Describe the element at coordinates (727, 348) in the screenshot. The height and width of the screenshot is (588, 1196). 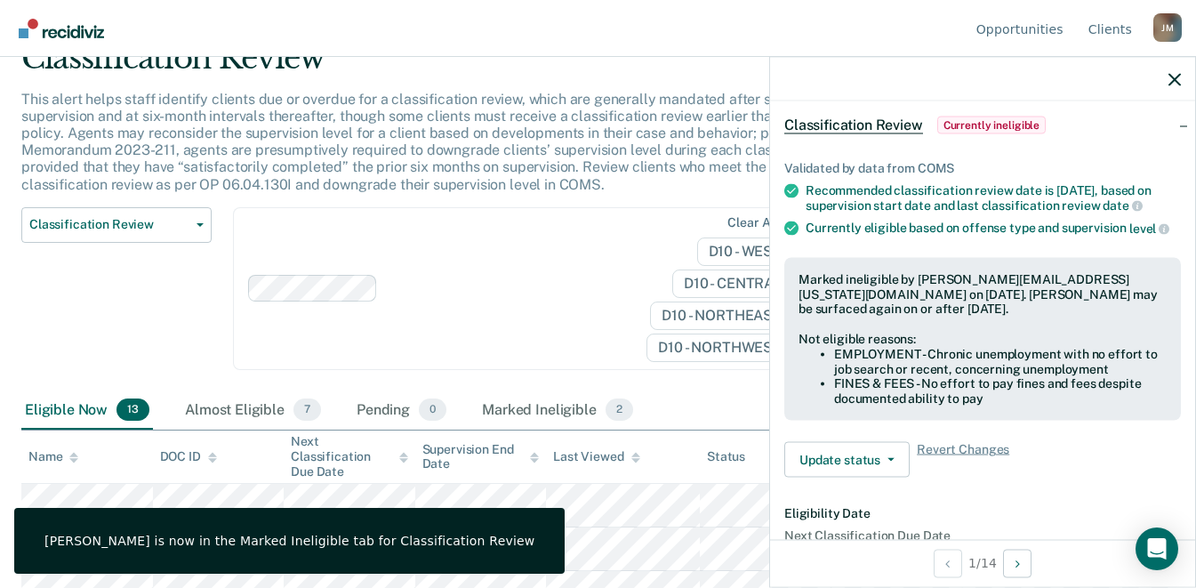
I see `span: D10 - NORTHWEST` at that location.